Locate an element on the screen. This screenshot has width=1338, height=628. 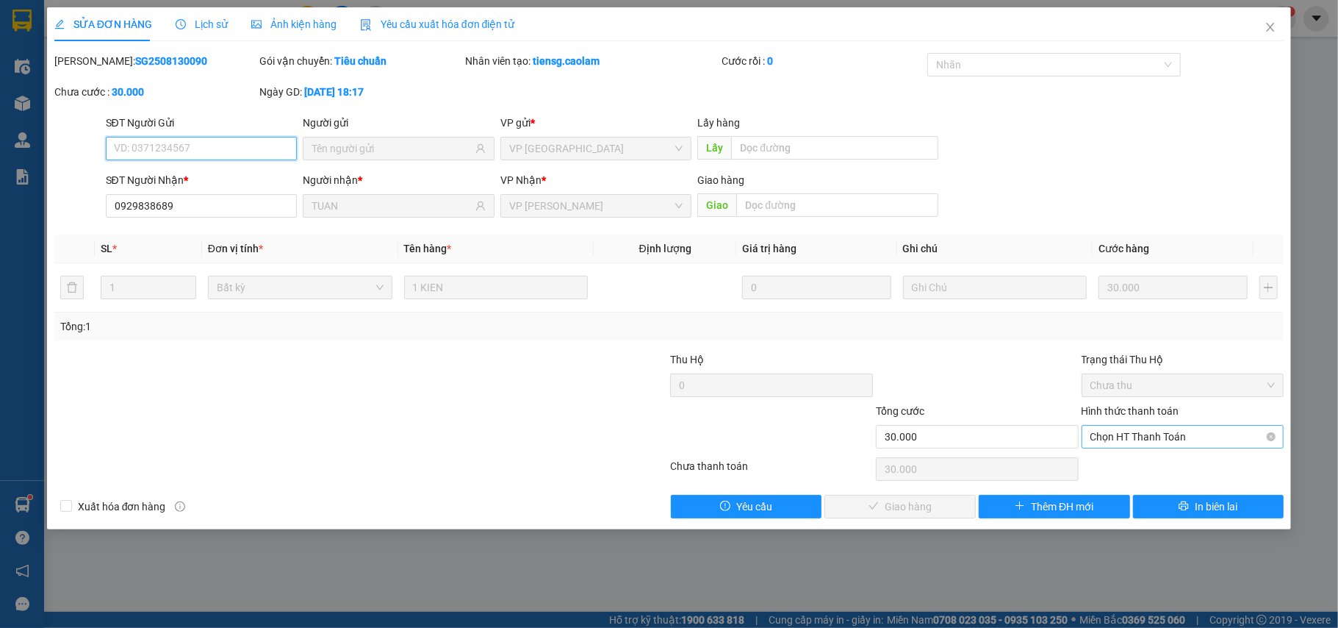
button: Close is located at coordinates (1271, 28).